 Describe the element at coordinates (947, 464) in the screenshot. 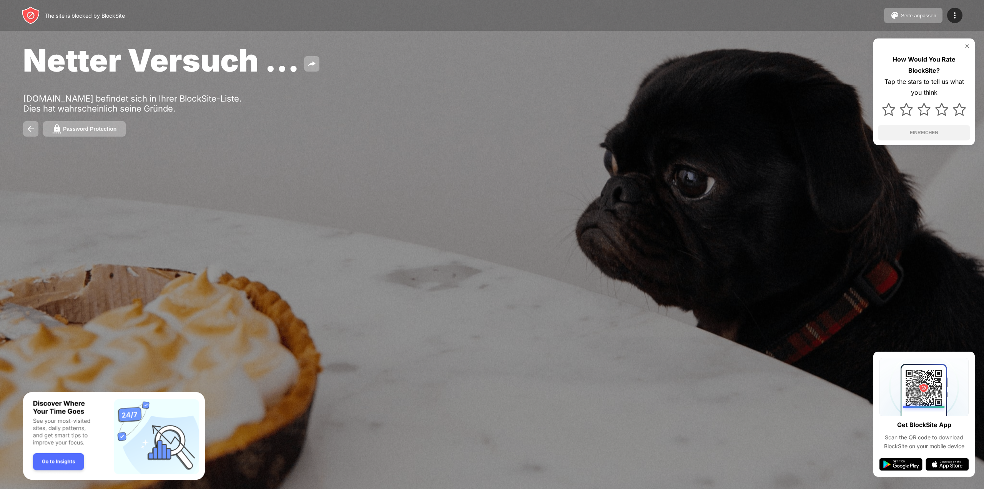

I see `img: app-store.svg` at that location.